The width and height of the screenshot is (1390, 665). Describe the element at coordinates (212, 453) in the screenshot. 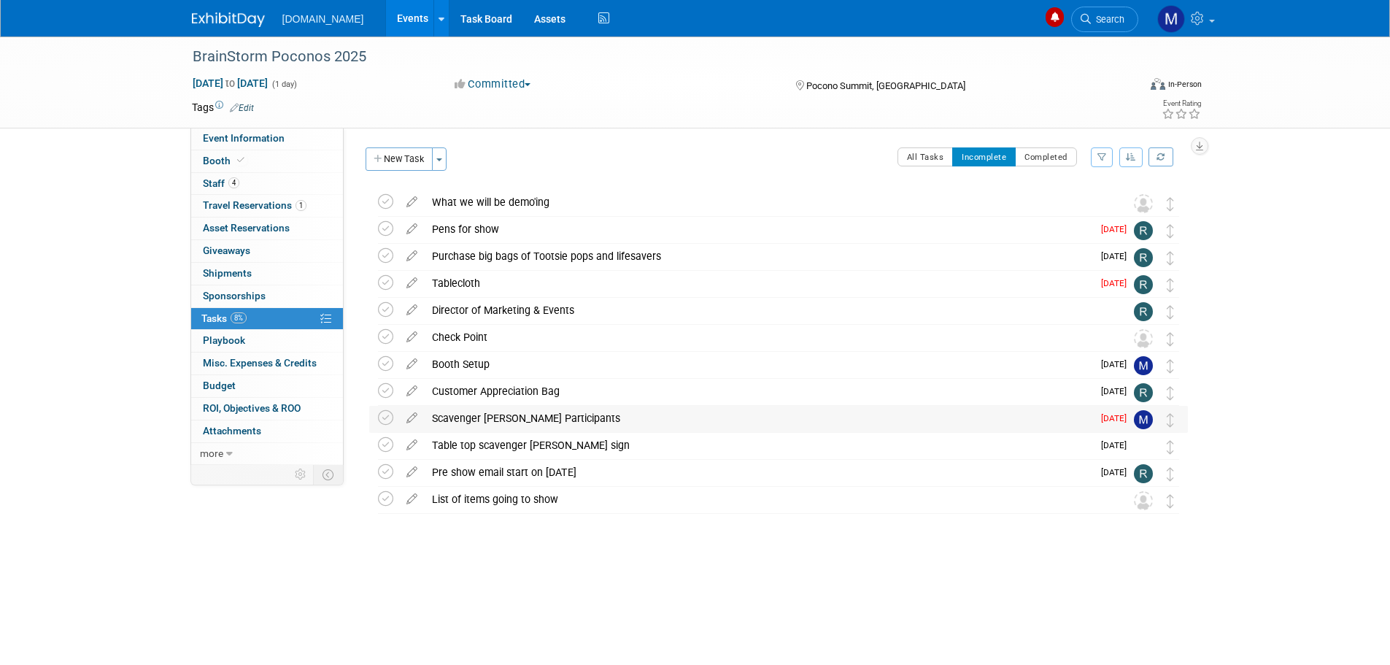

I see `span: more` at that location.